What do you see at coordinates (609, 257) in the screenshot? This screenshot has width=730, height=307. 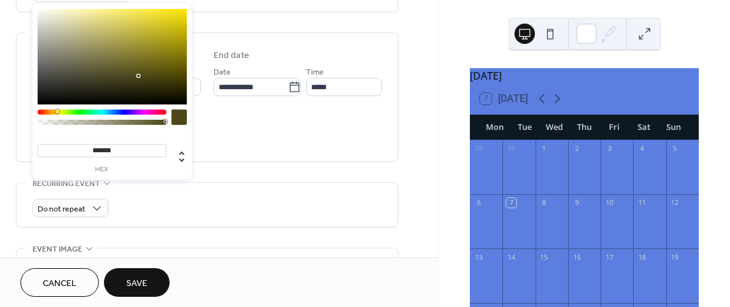 I see `div: 17` at bounding box center [609, 257].